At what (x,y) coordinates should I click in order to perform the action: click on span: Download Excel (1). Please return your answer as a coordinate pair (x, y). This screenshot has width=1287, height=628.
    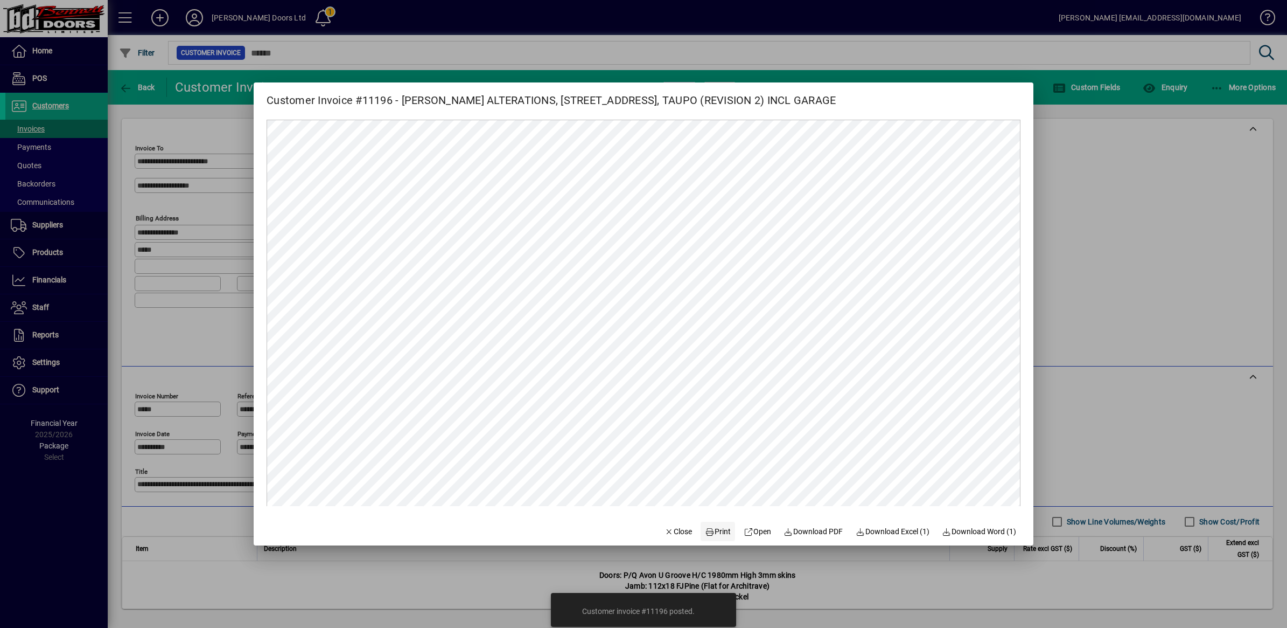
    Looking at the image, I should click on (893, 531).